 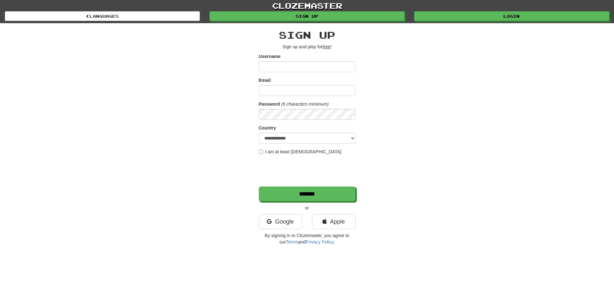 What do you see at coordinates (333, 222) in the screenshot?
I see `a: Apple` at bounding box center [333, 222].